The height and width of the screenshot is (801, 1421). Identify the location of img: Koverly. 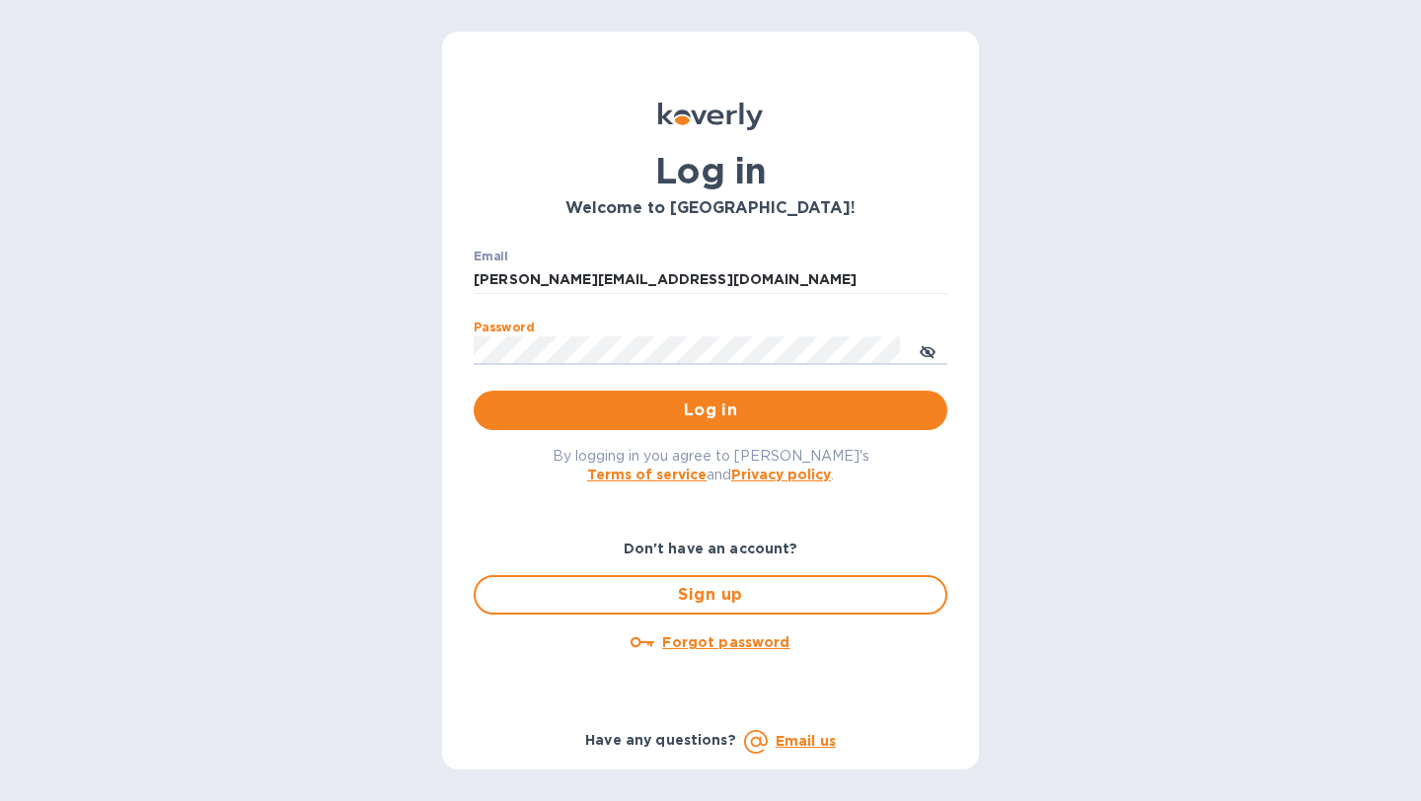
(710, 116).